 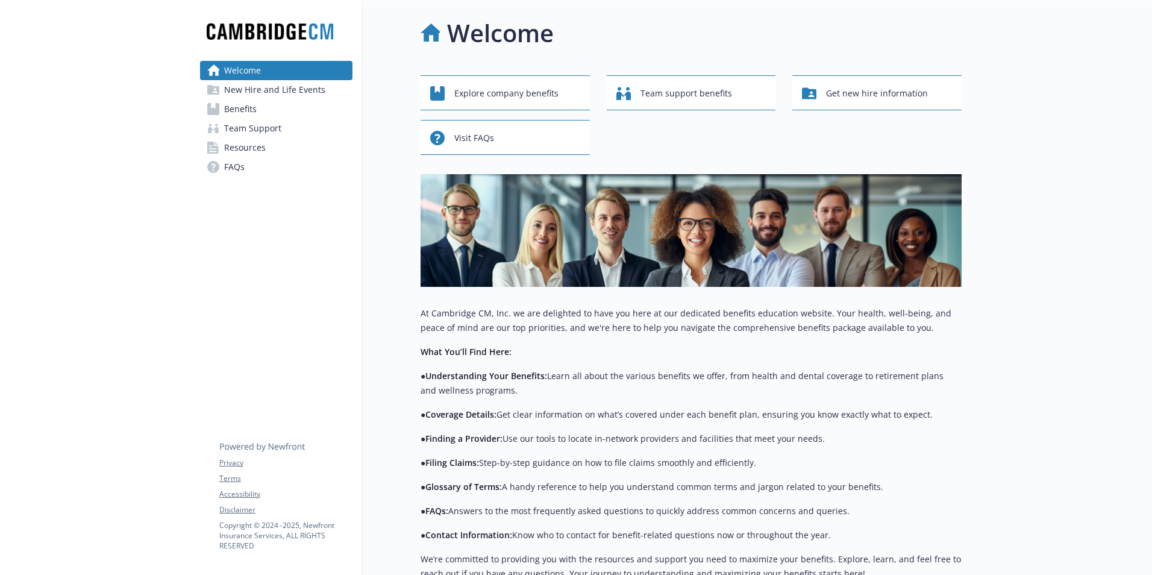 I want to click on p: ● Get clear information on what’s covered under each benefit plan, ensuring you know exactly what..., so click(x=691, y=415).